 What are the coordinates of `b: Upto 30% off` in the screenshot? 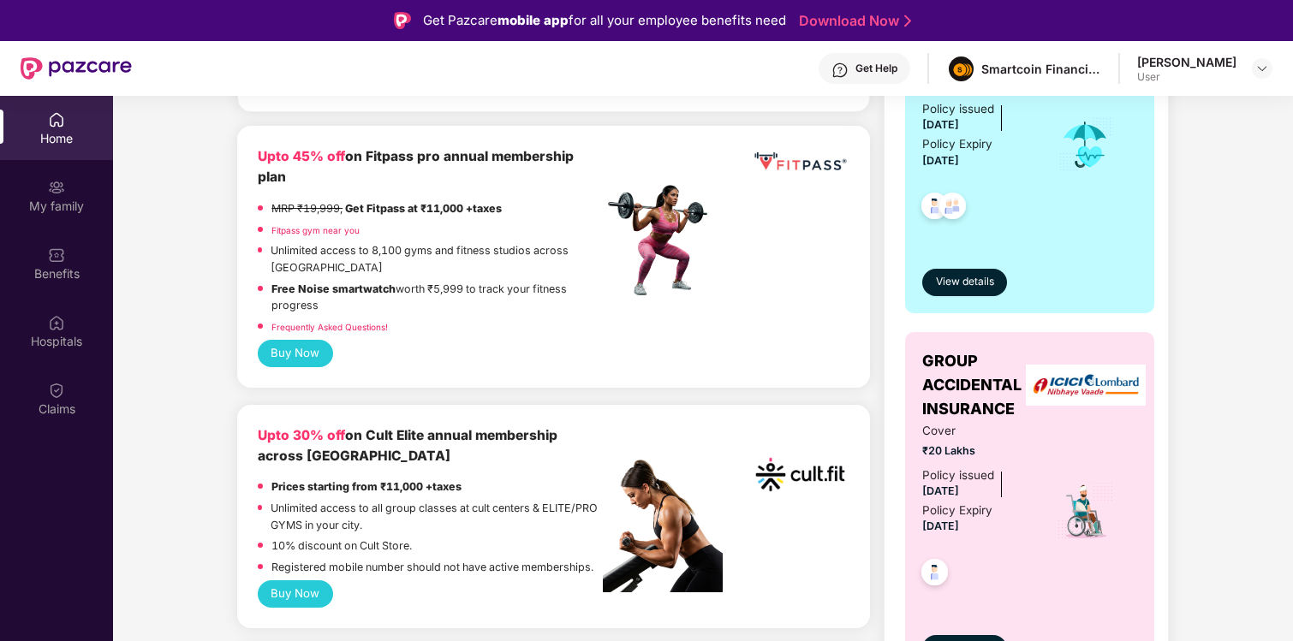 It's located at (301, 435).